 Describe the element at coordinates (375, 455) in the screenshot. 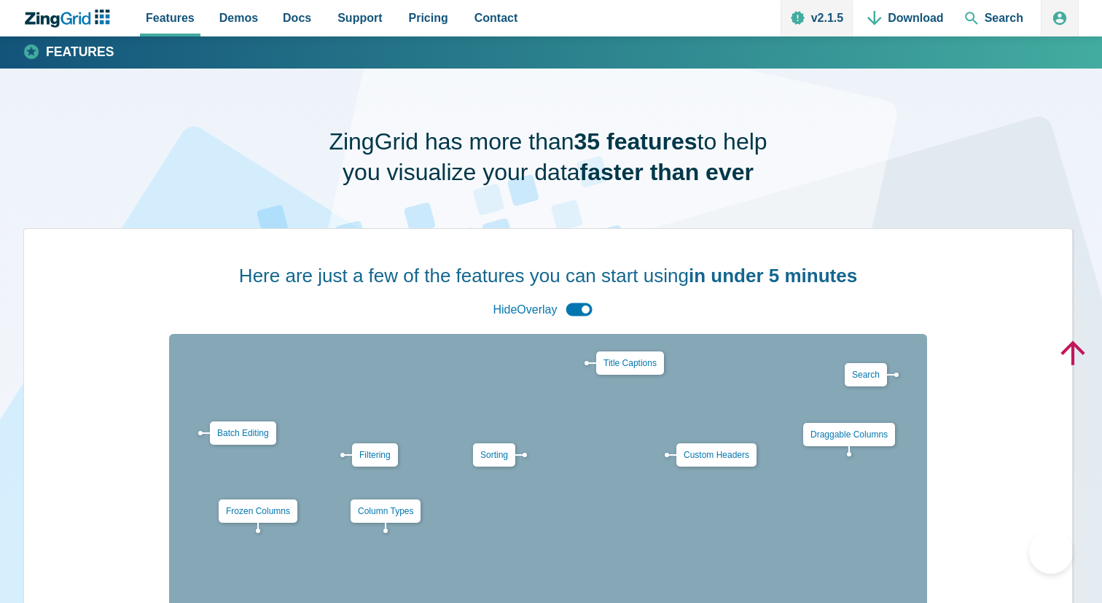

I see `a: Filtering` at that location.